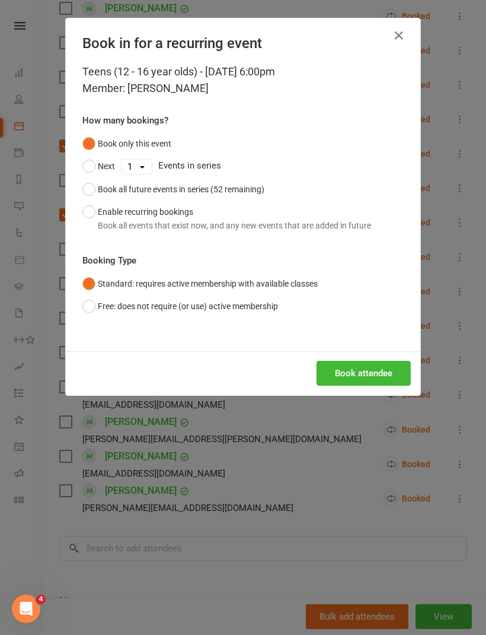  I want to click on div: Events in series, so click(243, 166).